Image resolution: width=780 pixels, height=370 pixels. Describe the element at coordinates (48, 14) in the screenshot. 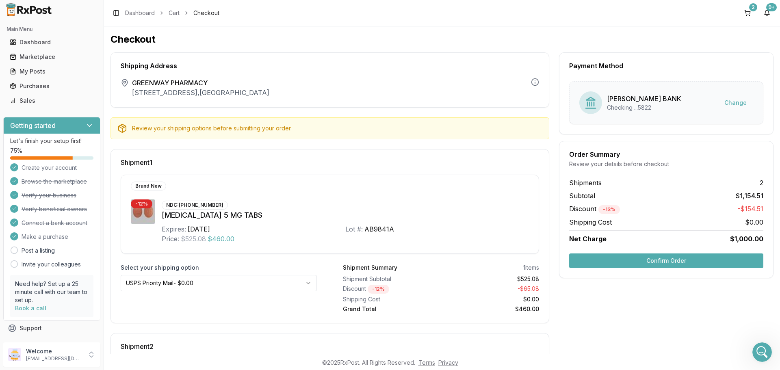

I see `p: Active` at that location.